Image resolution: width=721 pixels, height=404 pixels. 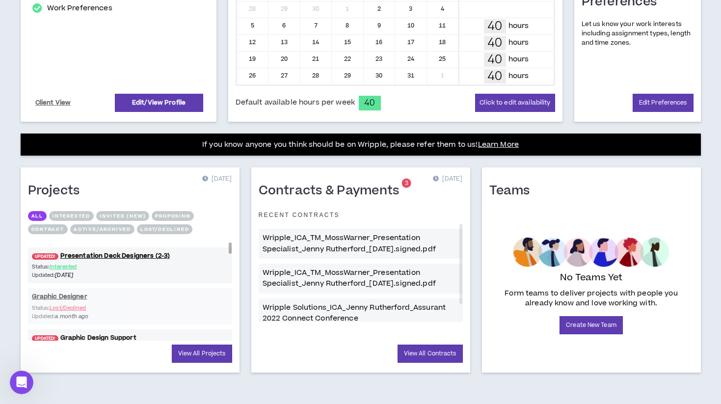 What do you see at coordinates (80, 8) in the screenshot?
I see `a: Work Preferences` at bounding box center [80, 8].